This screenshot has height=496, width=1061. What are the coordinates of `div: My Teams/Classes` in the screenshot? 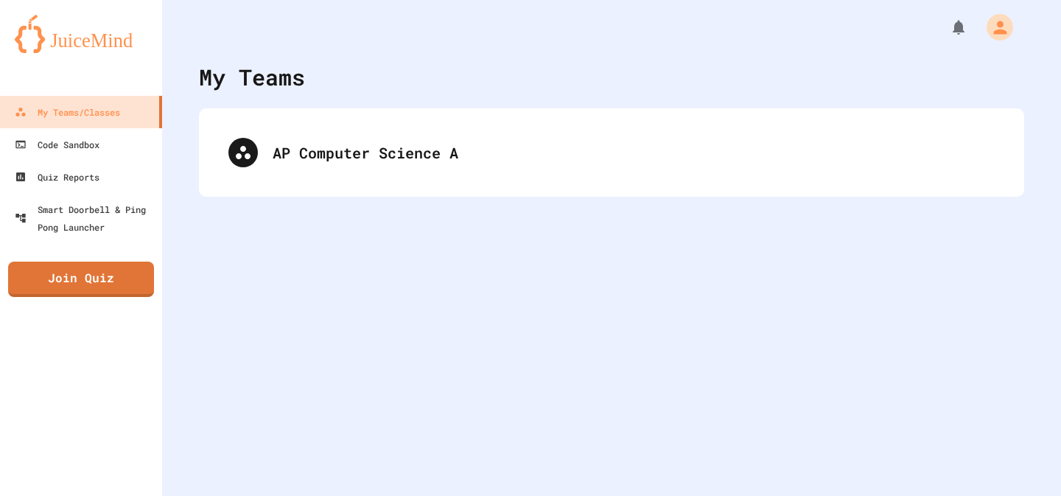 It's located at (67, 112).